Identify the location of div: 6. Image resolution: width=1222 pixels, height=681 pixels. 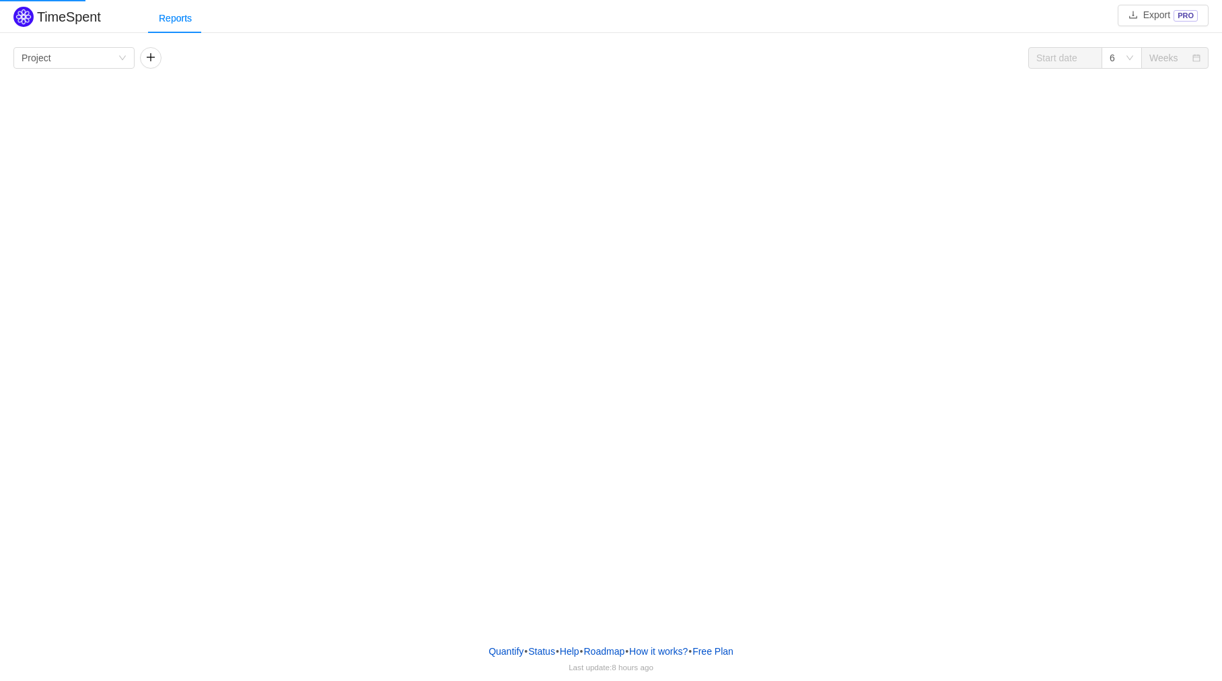
(1113, 58).